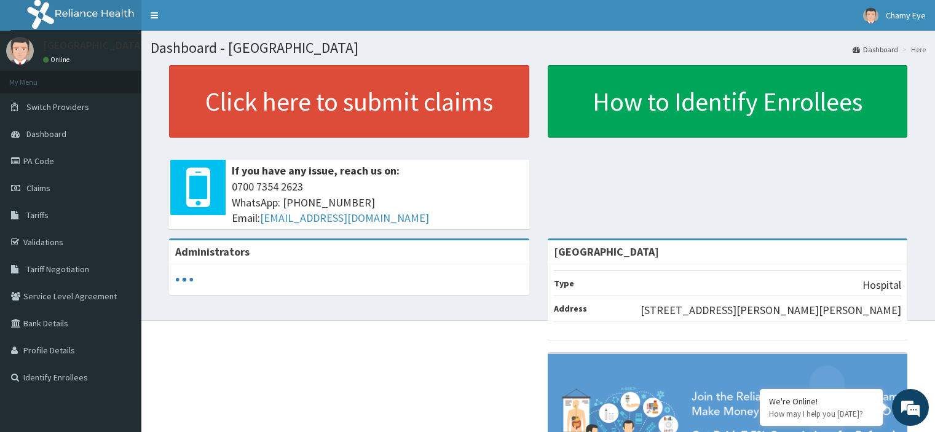  Describe the element at coordinates (822, 414) in the screenshot. I see `p: How may I help you today?` at that location.